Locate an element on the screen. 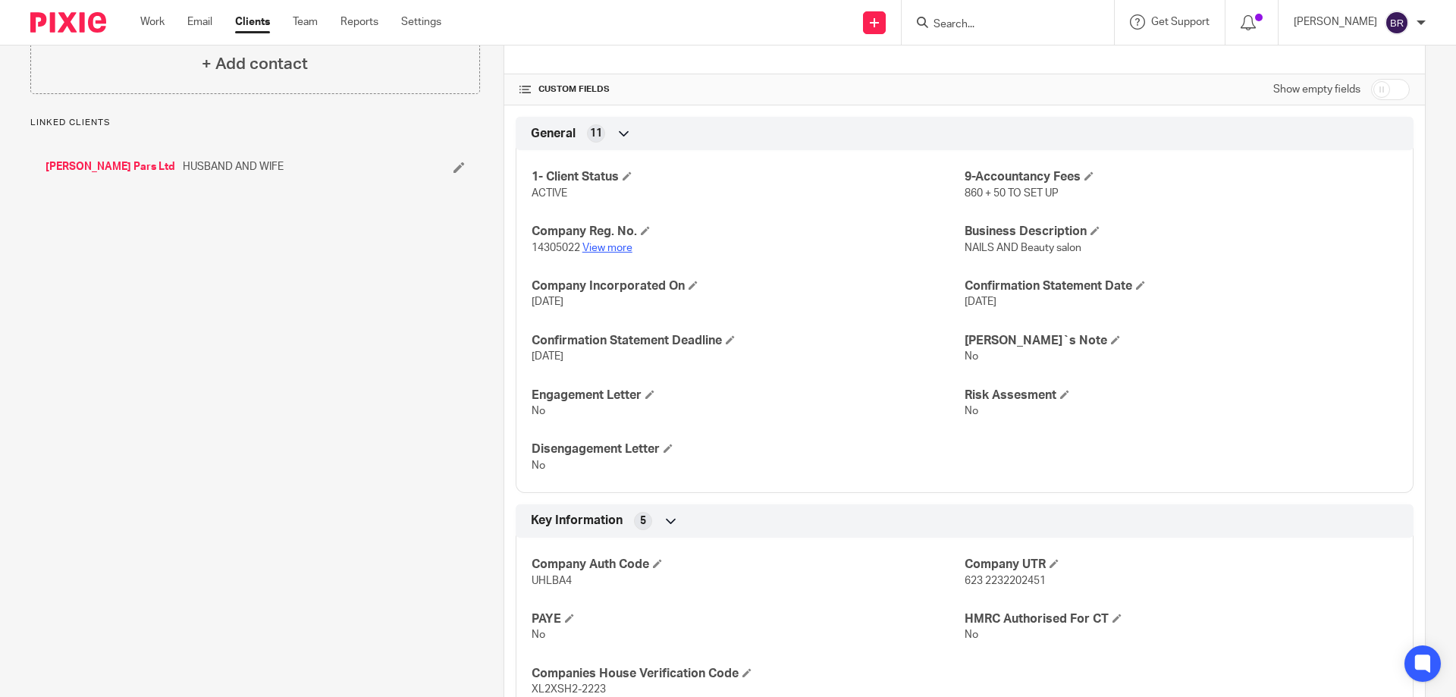  a: Work is located at coordinates (152, 22).